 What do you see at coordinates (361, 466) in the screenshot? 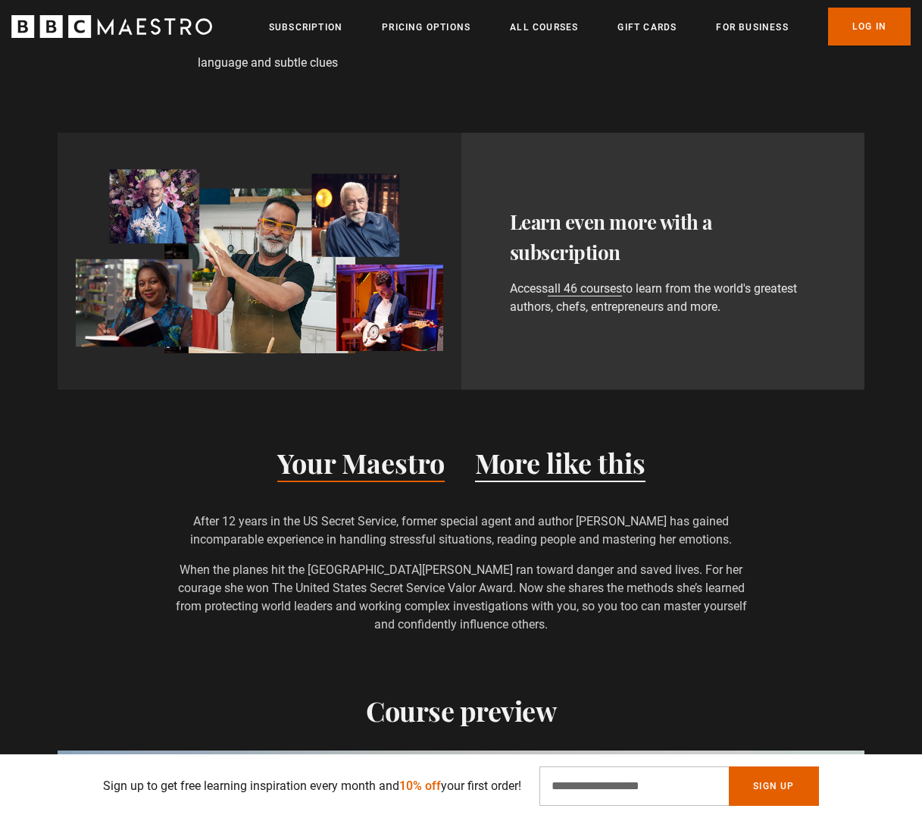
I see `button: Your Maestro` at bounding box center [361, 466].